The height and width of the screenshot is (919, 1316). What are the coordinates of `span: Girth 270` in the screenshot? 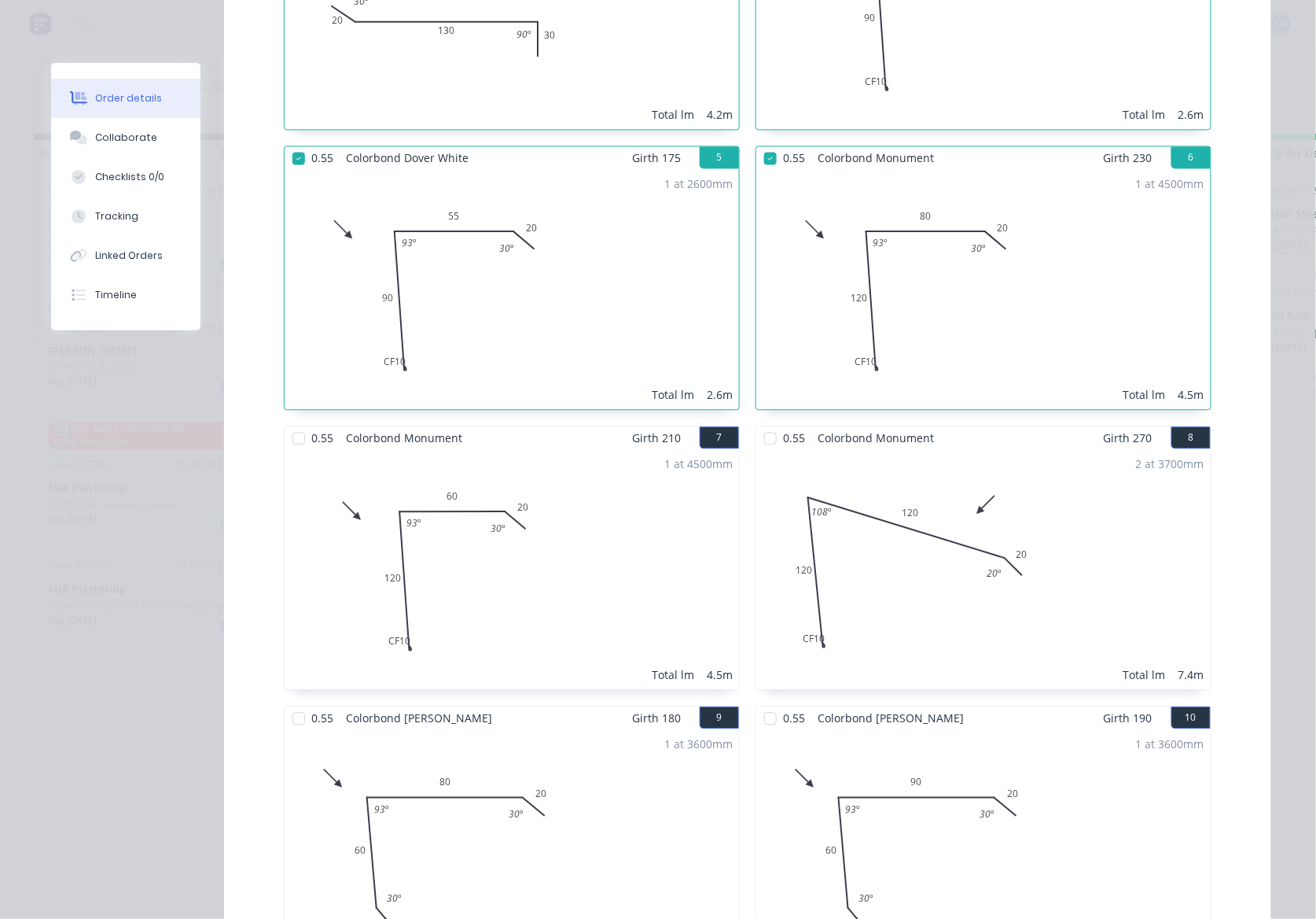 It's located at (1129, 437).